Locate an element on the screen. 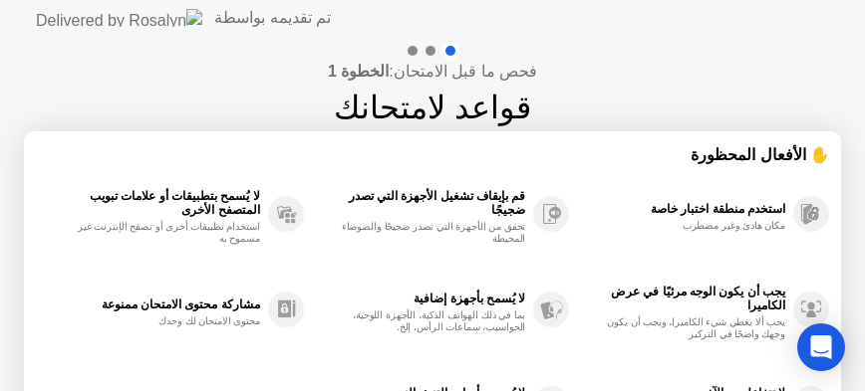 The height and width of the screenshot is (391, 865). b: الخطوة 1 is located at coordinates (358, 71).